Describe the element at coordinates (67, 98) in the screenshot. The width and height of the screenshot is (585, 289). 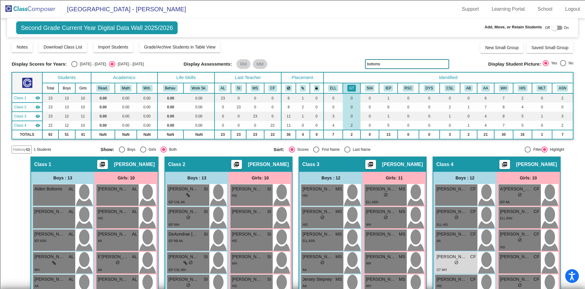
I see `td: 13` at that location.